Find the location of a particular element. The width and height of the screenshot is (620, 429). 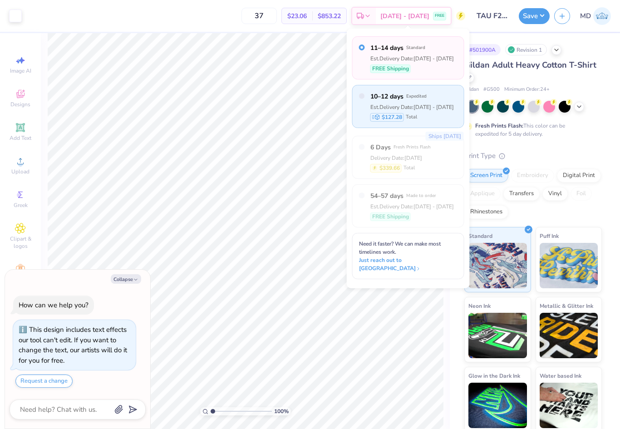

button: Collapse is located at coordinates (126, 279).